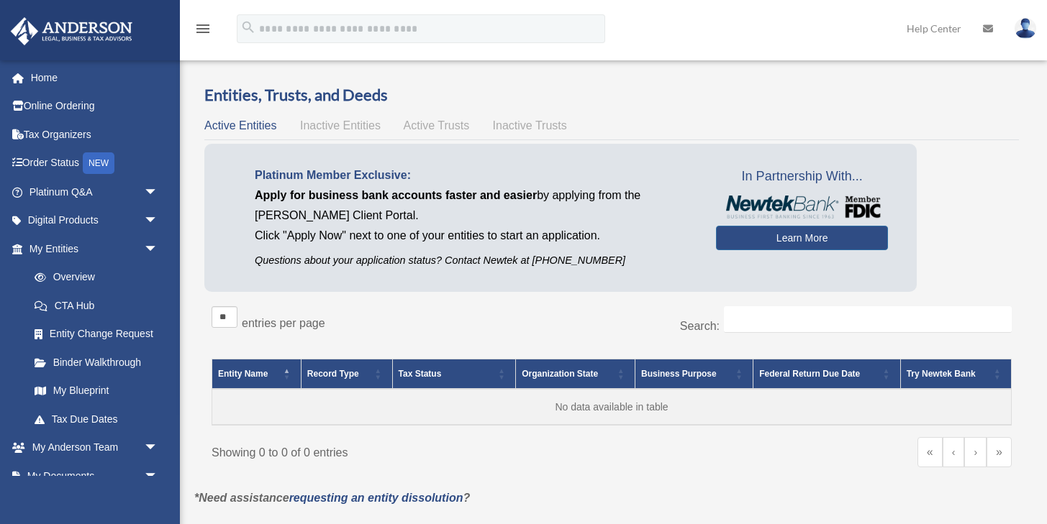 The width and height of the screenshot is (1047, 524). What do you see at coordinates (929, 452) in the screenshot?
I see `a: First` at bounding box center [929, 452].